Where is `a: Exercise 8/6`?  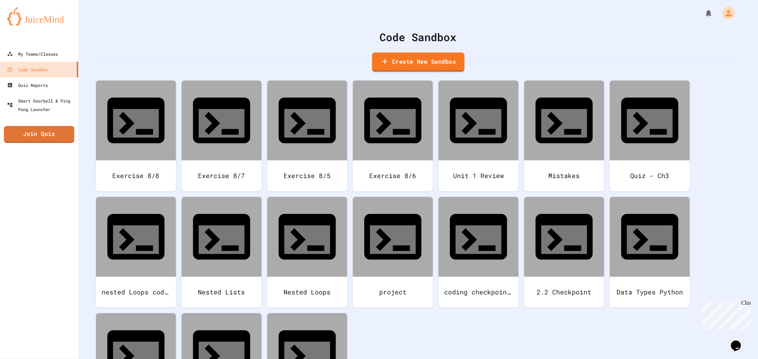
a: Exercise 8/6 is located at coordinates (392, 136).